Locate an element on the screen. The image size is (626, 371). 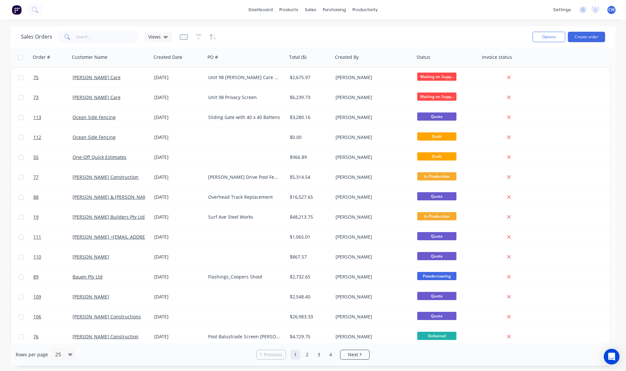
div: Created Date is located at coordinates (168, 57).